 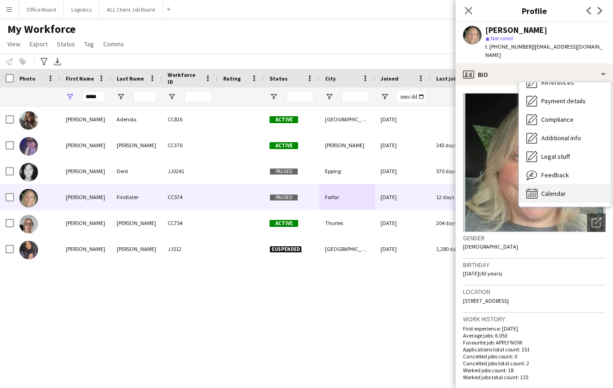 I want to click on div: Dent, so click(x=136, y=171).